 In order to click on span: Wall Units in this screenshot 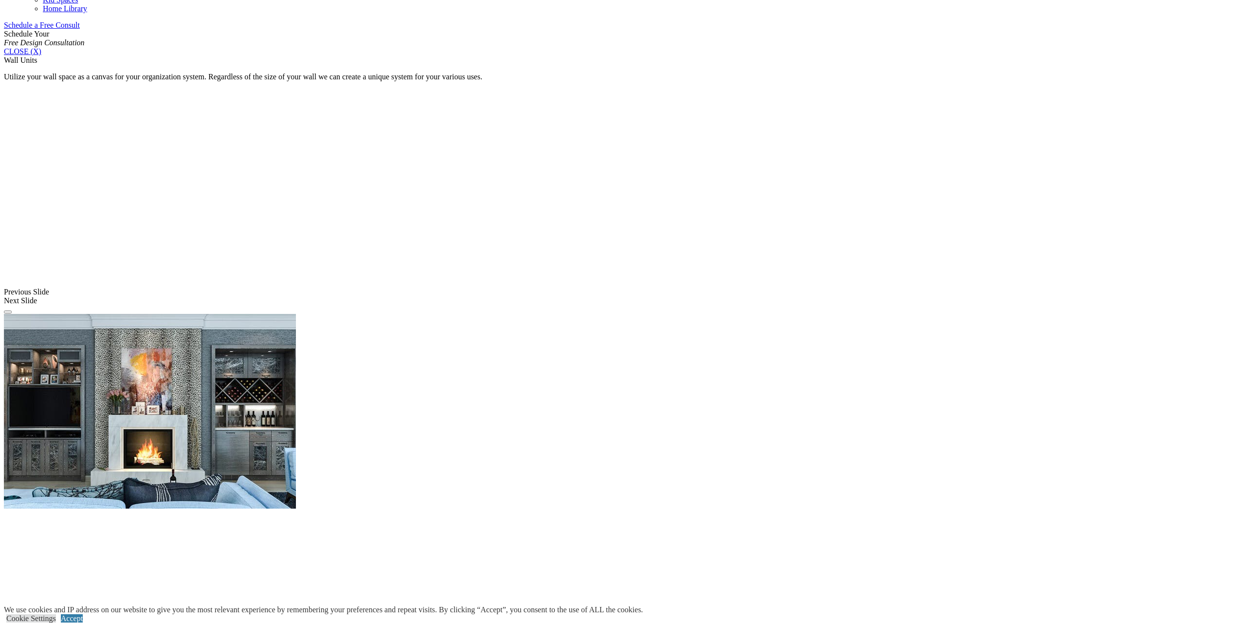, I will do `click(20, 60)`.